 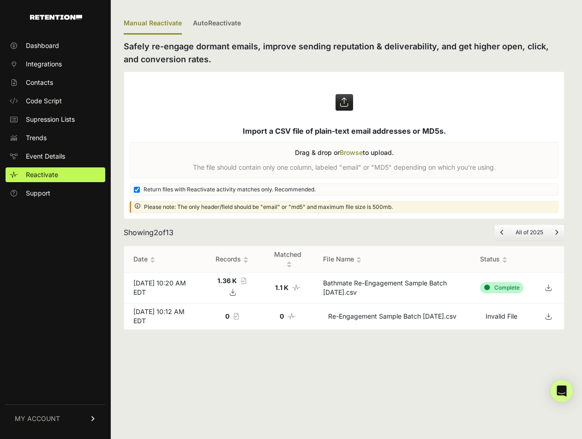 What do you see at coordinates (55, 419) in the screenshot?
I see `a: MY ACCOUNT` at bounding box center [55, 419].